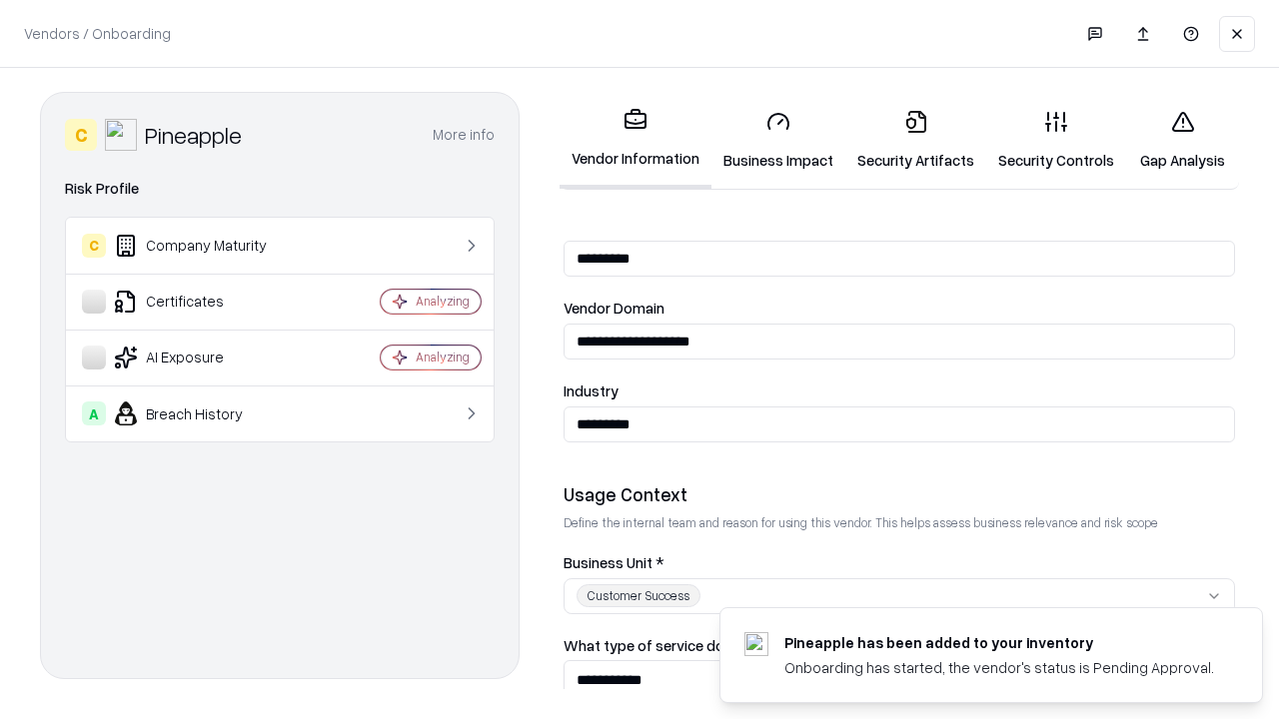 The image size is (1279, 719). Describe the element at coordinates (280, 189) in the screenshot. I see `div: Risk Profile` at that location.